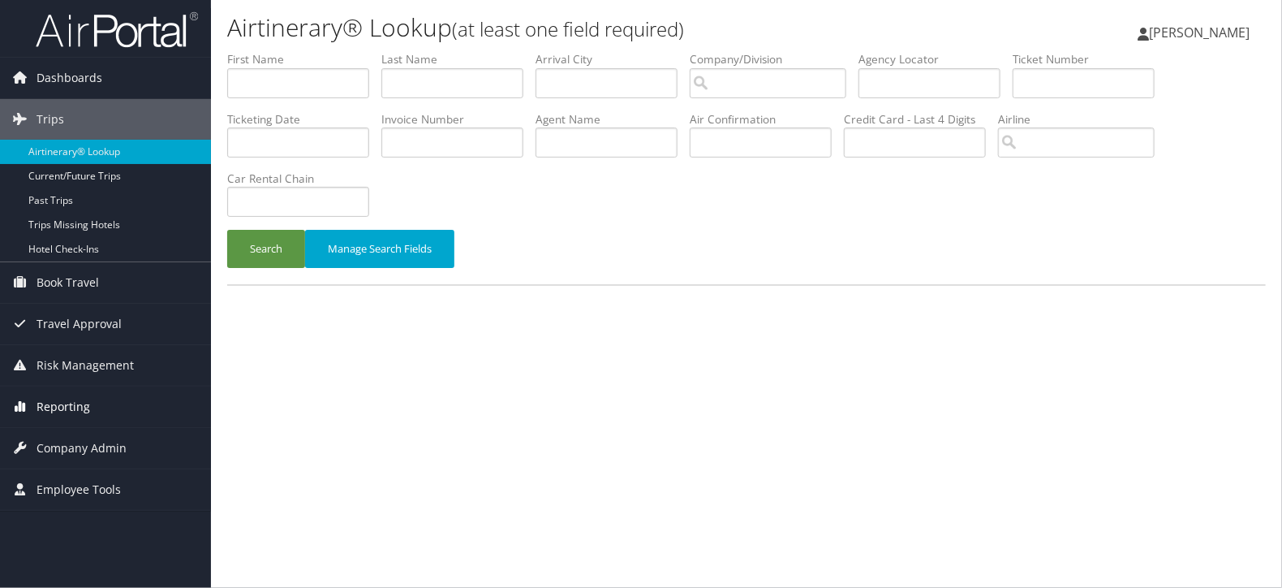 The width and height of the screenshot is (1282, 588). What do you see at coordinates (921, 119) in the screenshot?
I see `label: Credit Card - Last 4 Digits` at bounding box center [921, 119].